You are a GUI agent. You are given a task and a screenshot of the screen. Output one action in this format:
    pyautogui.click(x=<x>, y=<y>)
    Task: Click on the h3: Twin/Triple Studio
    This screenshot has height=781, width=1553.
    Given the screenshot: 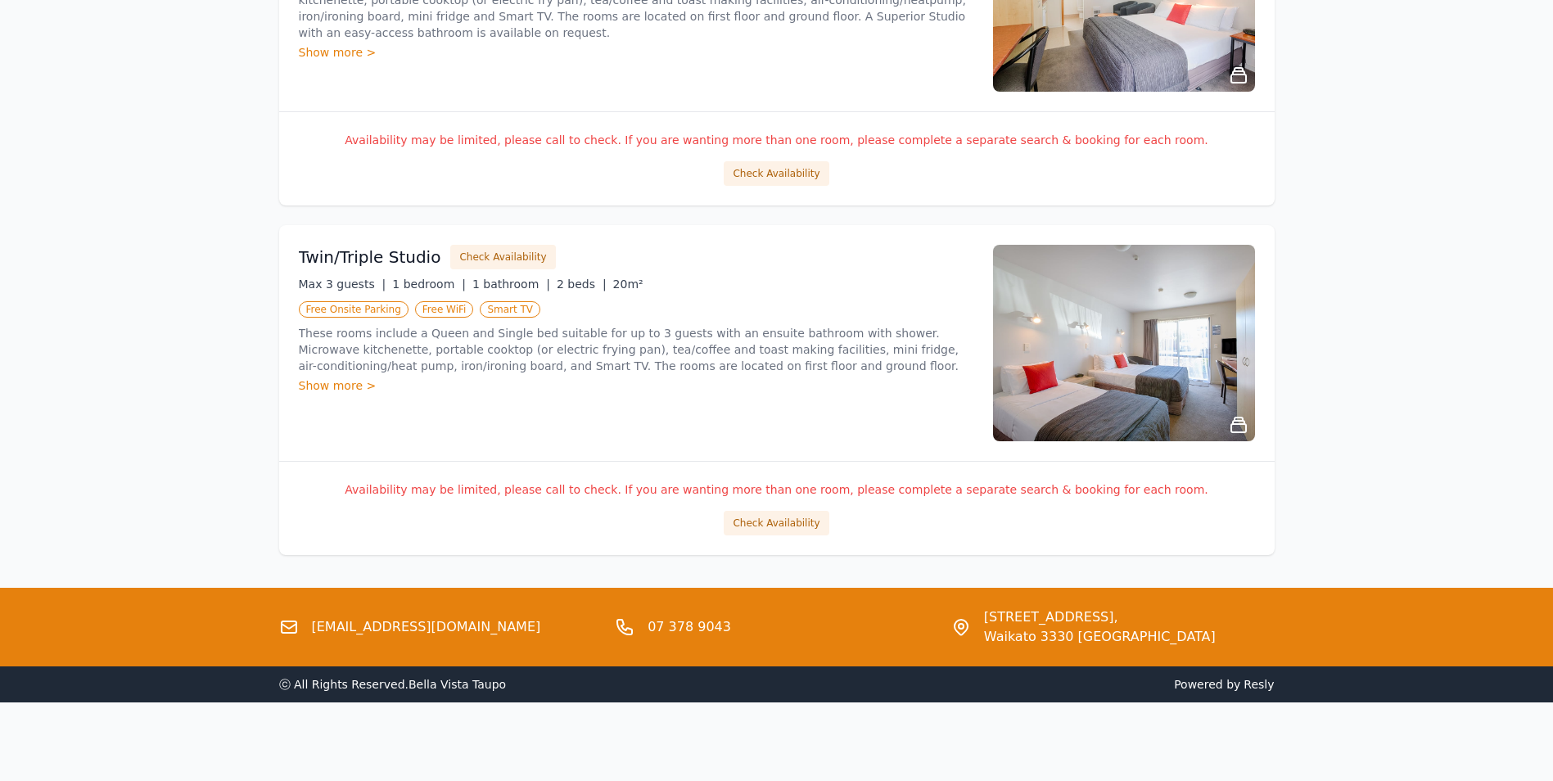 What is the action you would take?
    pyautogui.click(x=370, y=257)
    